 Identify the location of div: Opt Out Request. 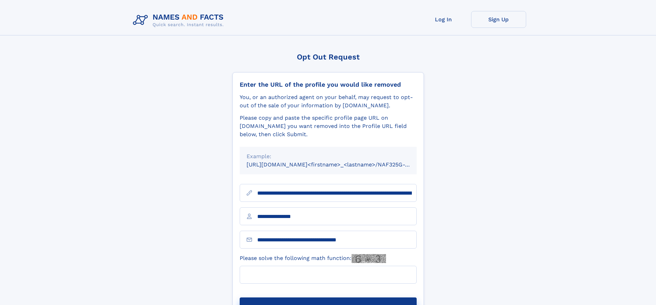
(328, 57).